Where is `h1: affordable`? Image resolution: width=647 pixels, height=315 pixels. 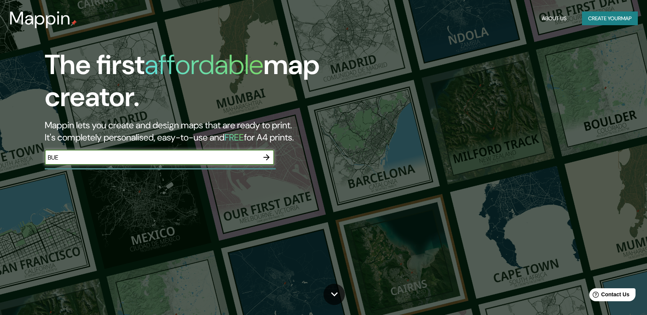
h1: affordable is located at coordinates (204, 65).